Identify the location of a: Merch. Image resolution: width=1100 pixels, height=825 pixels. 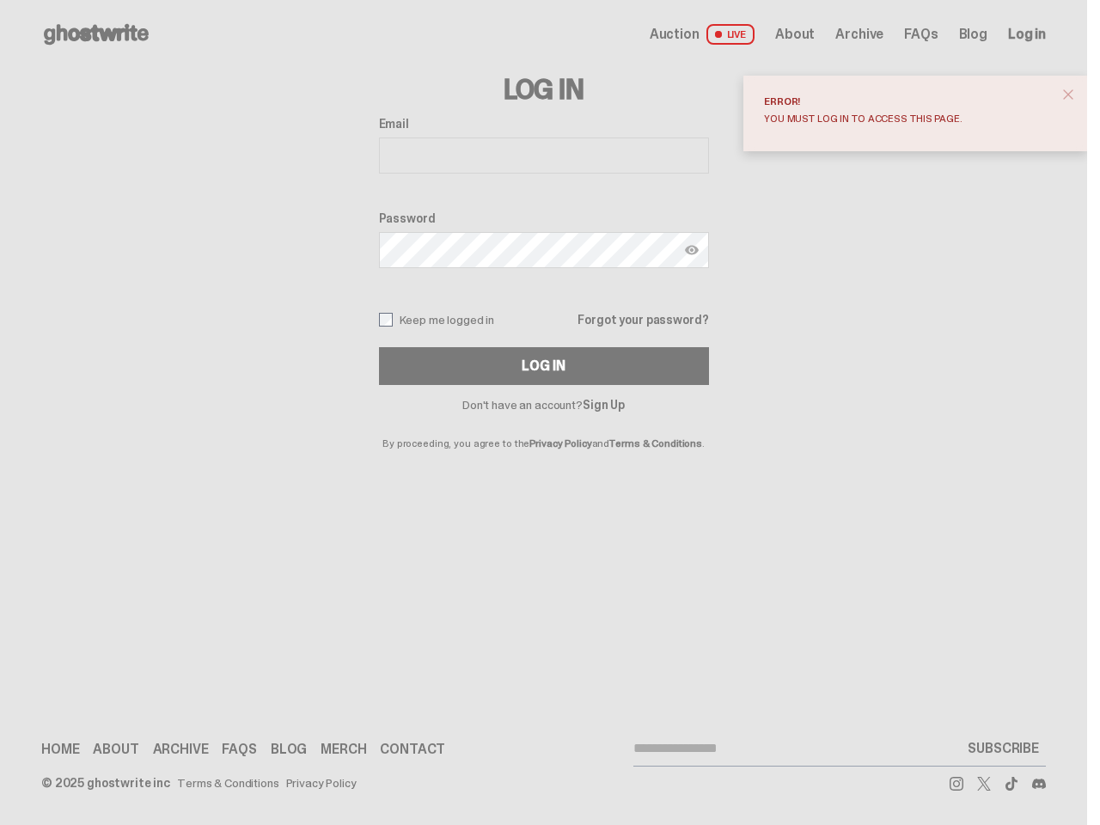
(343, 749).